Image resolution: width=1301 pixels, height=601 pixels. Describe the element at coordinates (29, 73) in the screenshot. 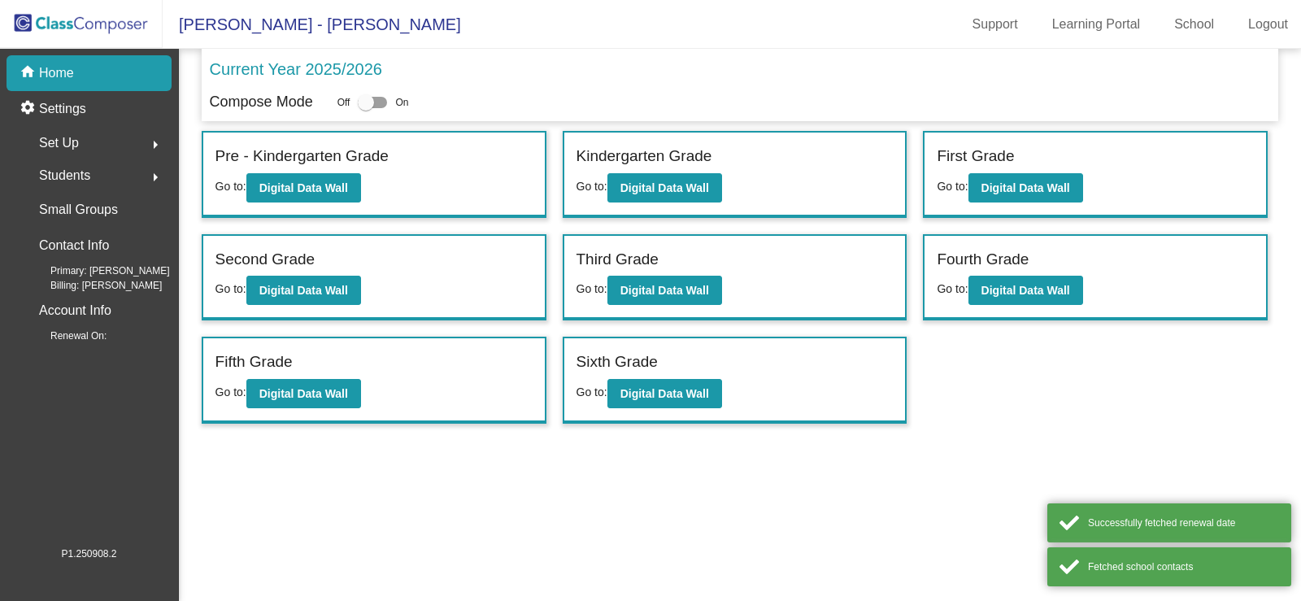

I see `mat-icon: home` at that location.